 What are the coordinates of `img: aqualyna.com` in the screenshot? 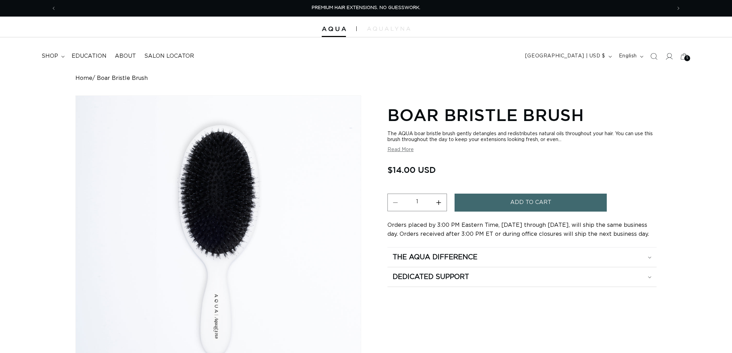 It's located at (389, 29).